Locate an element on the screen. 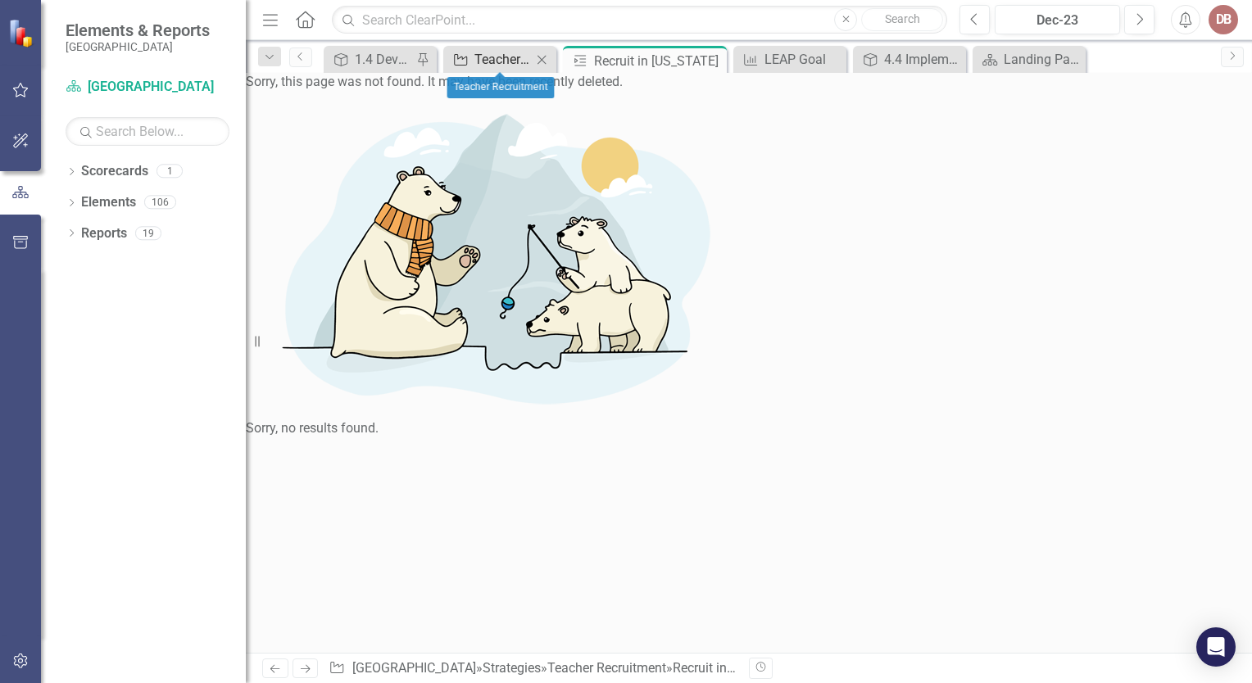 The height and width of the screenshot is (683, 1252). input: Search Below... is located at coordinates (147, 131).